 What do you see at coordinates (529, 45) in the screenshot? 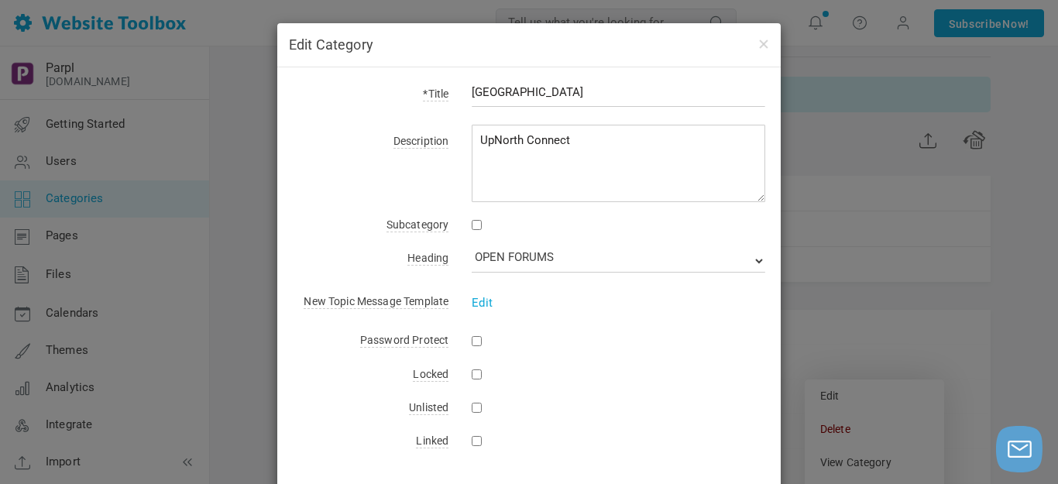
I see `h4: Edit Category` at bounding box center [529, 45].